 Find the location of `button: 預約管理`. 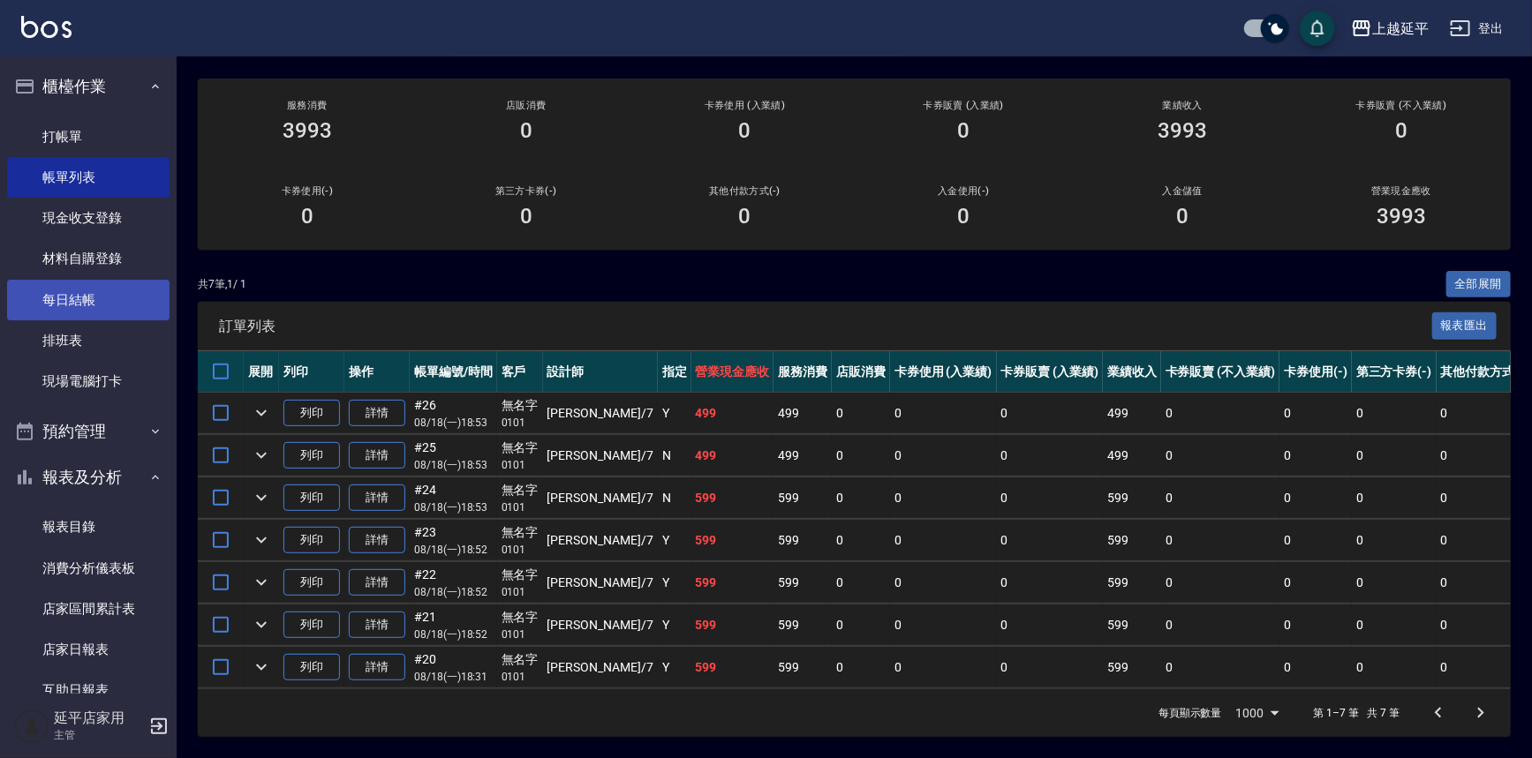

button: 預約管理 is located at coordinates (88, 432).